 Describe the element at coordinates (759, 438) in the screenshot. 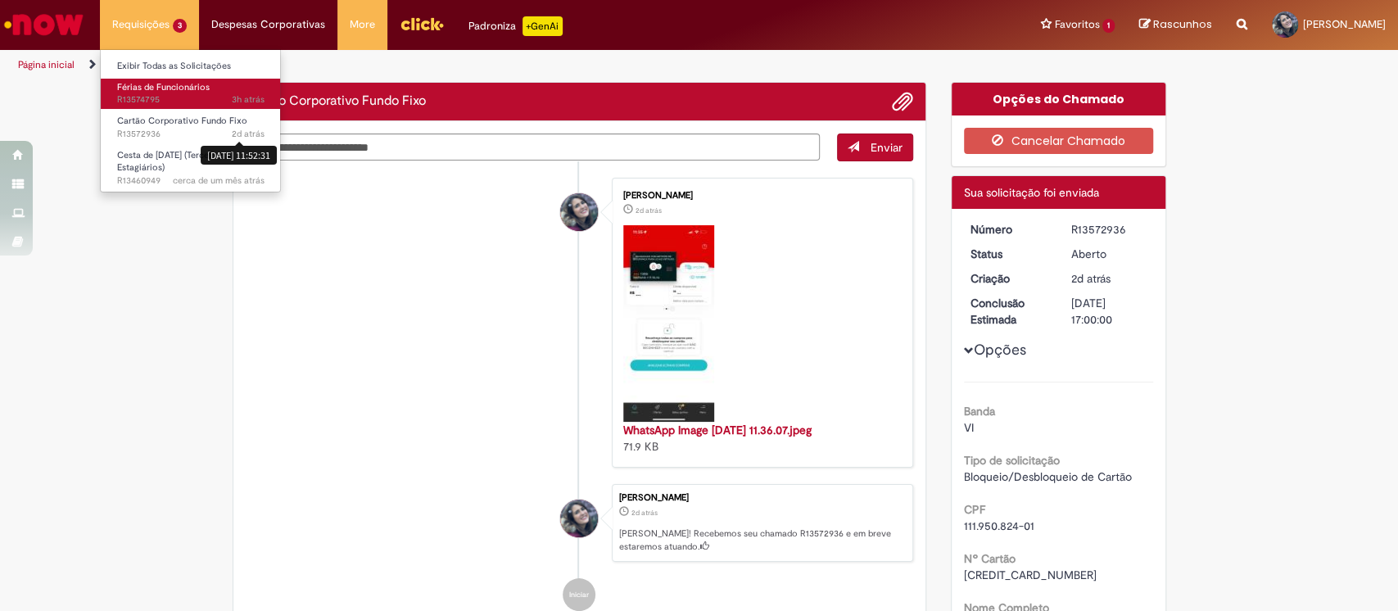

I see `div: 71.9 KB` at that location.